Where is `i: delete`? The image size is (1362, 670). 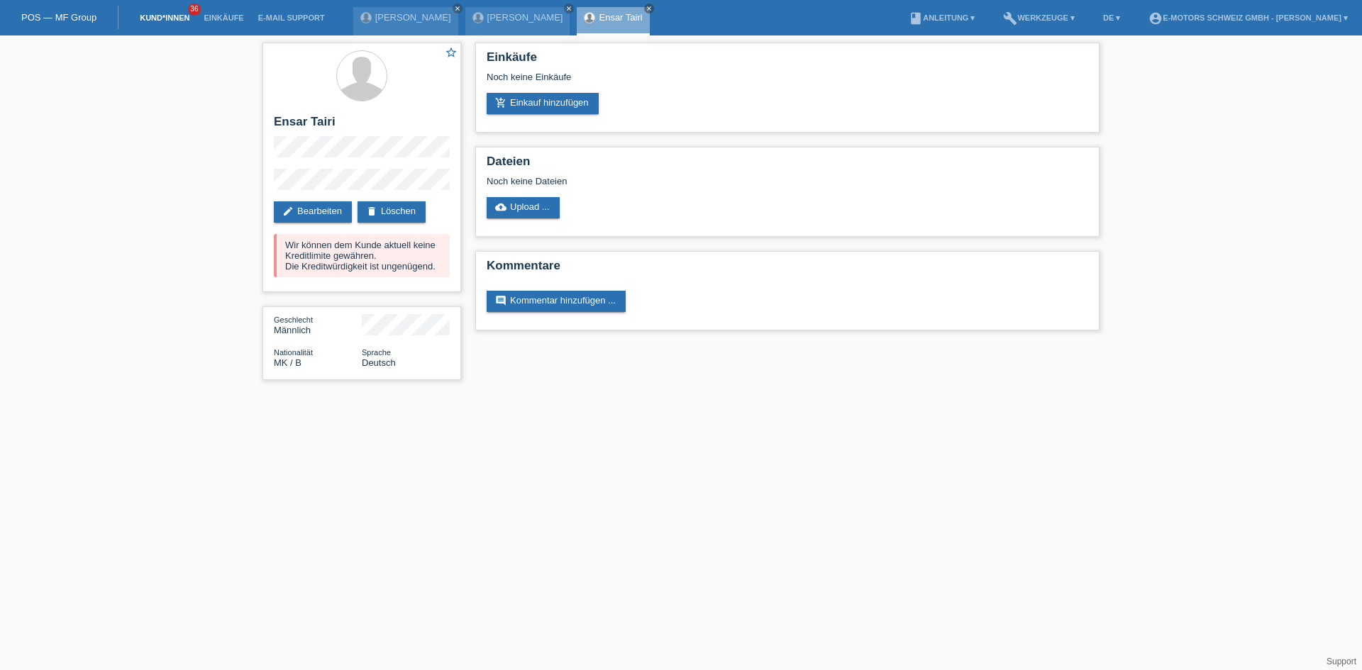
i: delete is located at coordinates (372, 211).